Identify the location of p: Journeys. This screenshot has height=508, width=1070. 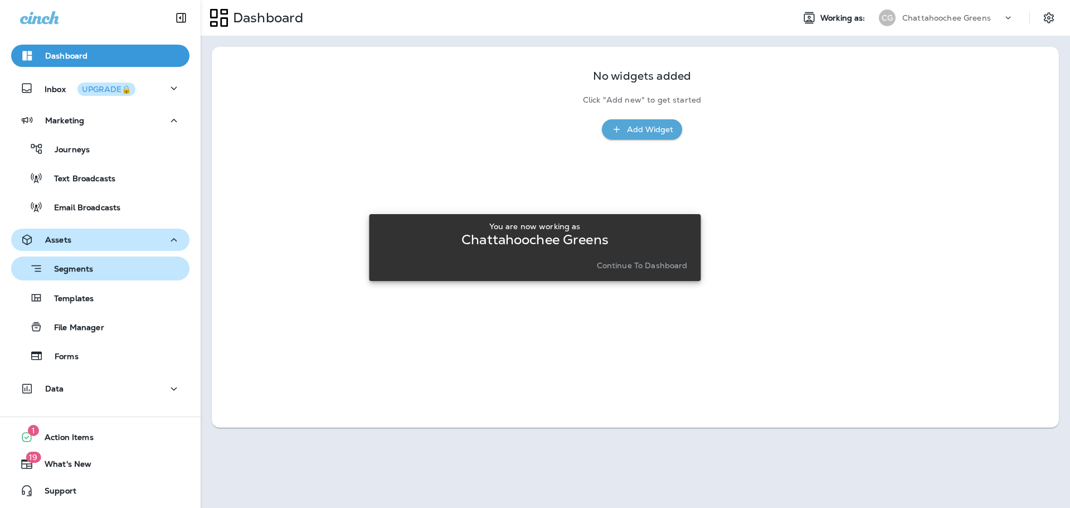
(66, 150).